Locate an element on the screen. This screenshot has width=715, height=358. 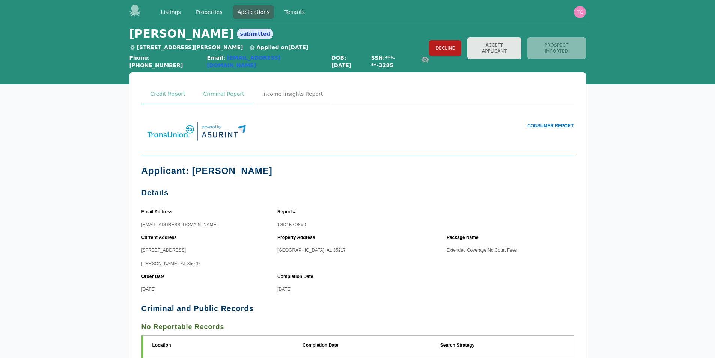
h2: Criminal and Public Records is located at coordinates (358, 308).